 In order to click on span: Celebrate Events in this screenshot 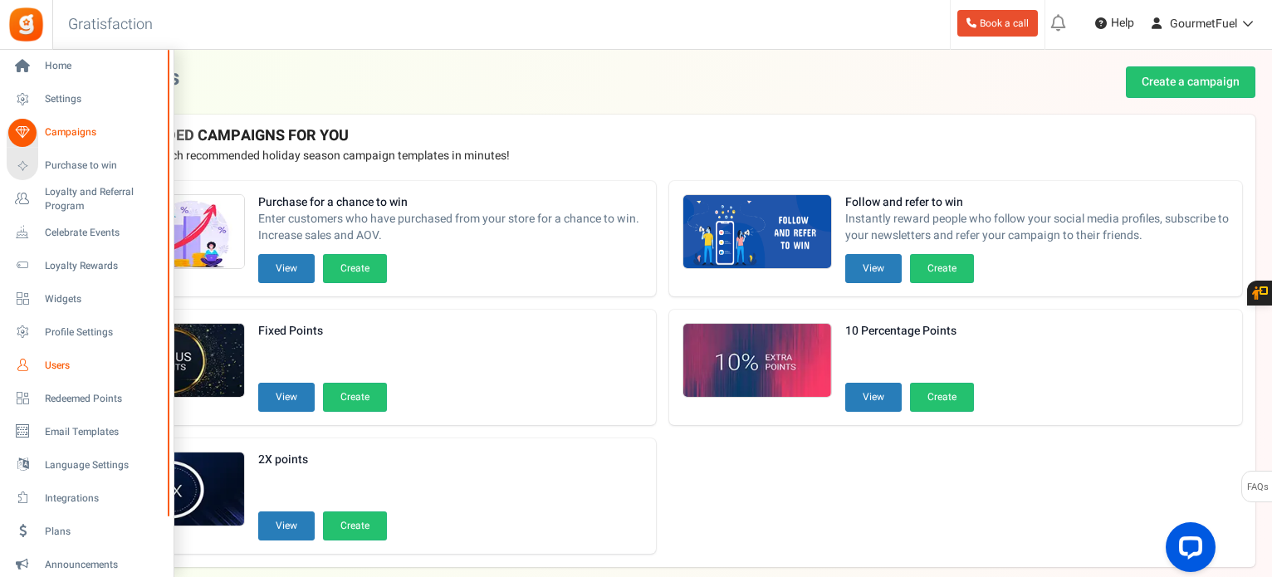, I will do `click(103, 232)`.